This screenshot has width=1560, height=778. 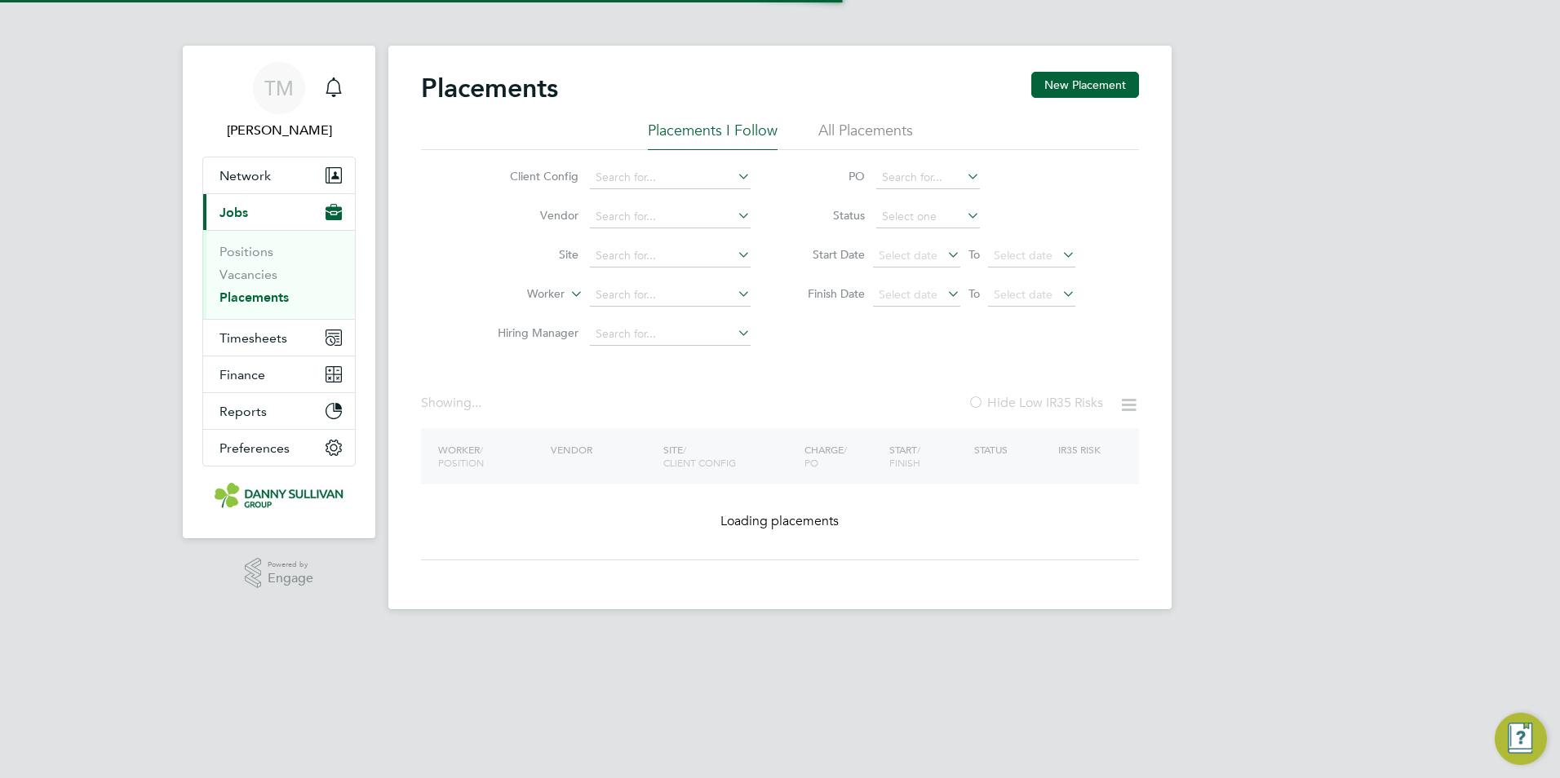 What do you see at coordinates (279, 175) in the screenshot?
I see `button: Network` at bounding box center [279, 175].